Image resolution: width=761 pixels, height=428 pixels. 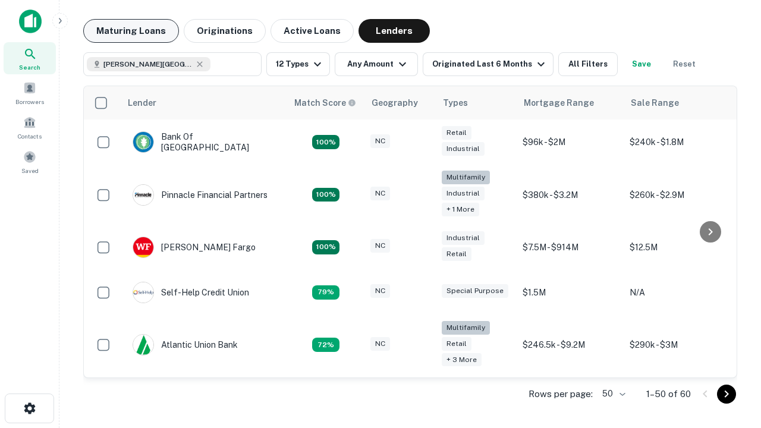 What do you see at coordinates (677, 142) in the screenshot?
I see `td: $240k - $1.8M` at bounding box center [677, 142].